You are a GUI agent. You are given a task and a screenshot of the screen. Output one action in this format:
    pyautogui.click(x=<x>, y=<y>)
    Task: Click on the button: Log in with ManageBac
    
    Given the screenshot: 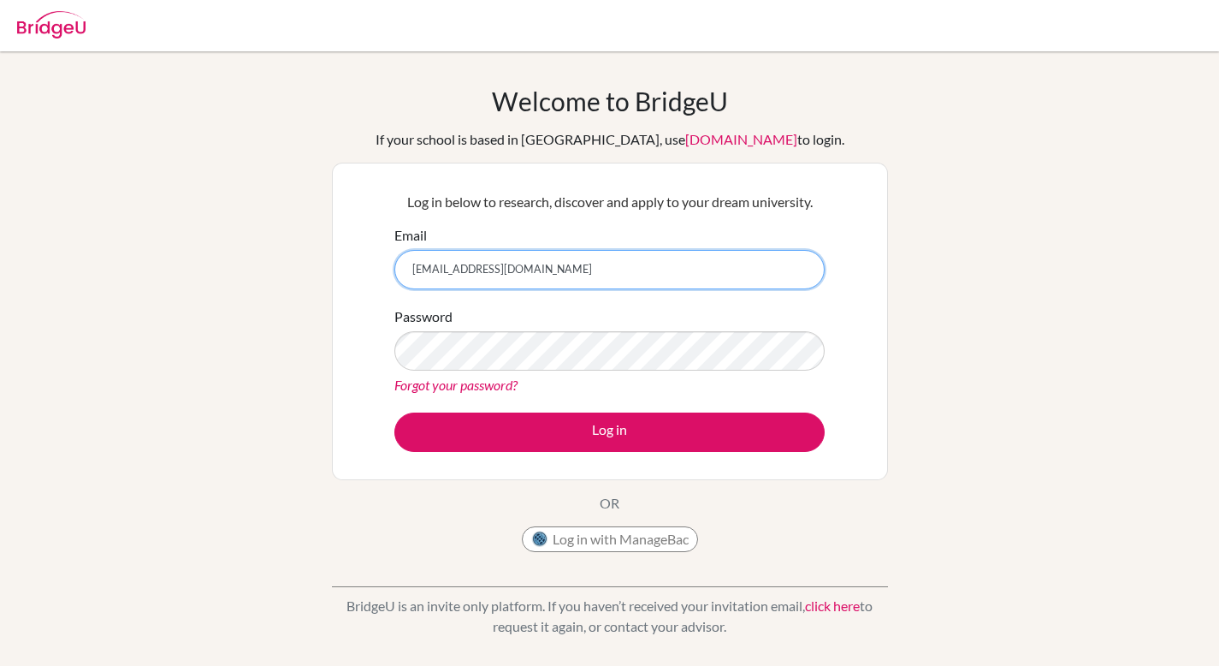 What is the action you would take?
    pyautogui.click(x=610, y=539)
    